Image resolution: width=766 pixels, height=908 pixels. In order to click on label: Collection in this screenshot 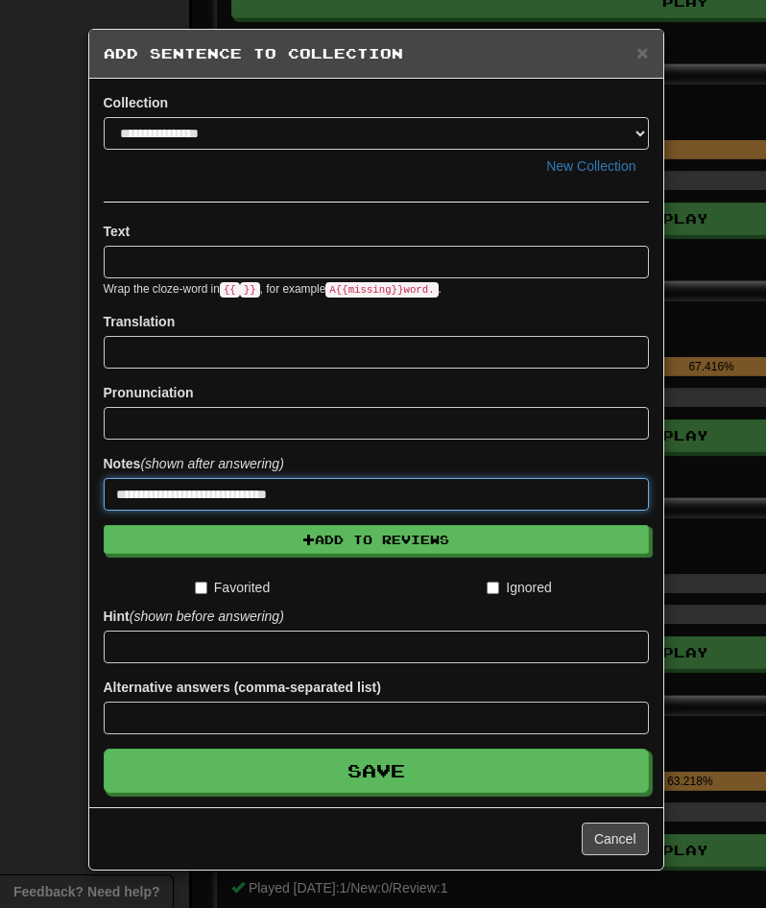, I will do `click(136, 103)`.